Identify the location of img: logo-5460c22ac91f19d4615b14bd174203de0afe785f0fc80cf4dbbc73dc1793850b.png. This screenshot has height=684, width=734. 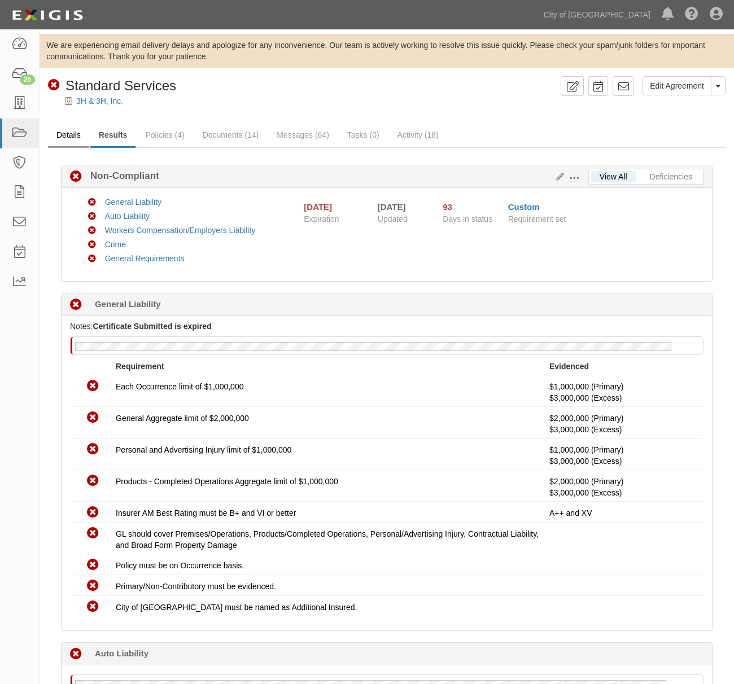
(47, 15).